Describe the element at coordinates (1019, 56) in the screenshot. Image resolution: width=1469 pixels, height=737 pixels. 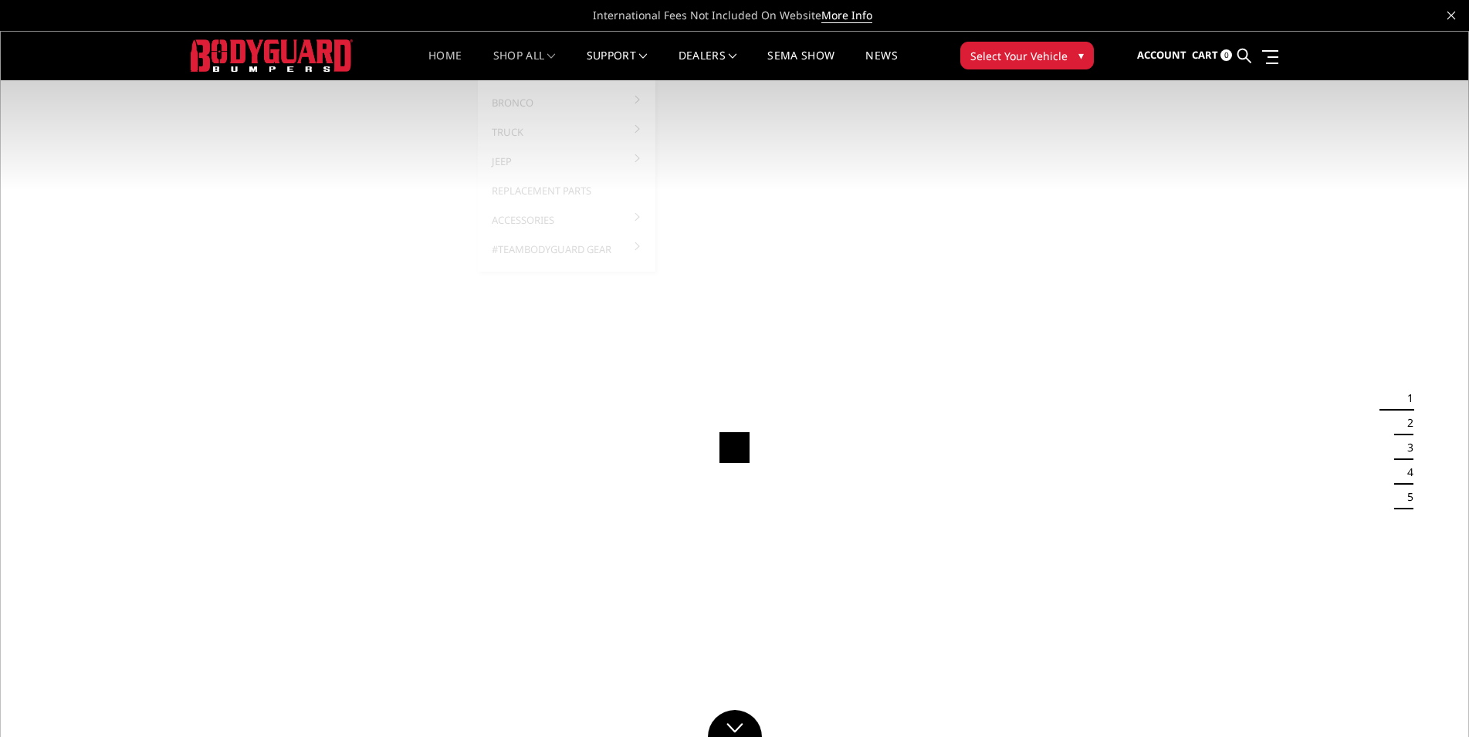
I see `span: Select Your Vehicle` at that location.